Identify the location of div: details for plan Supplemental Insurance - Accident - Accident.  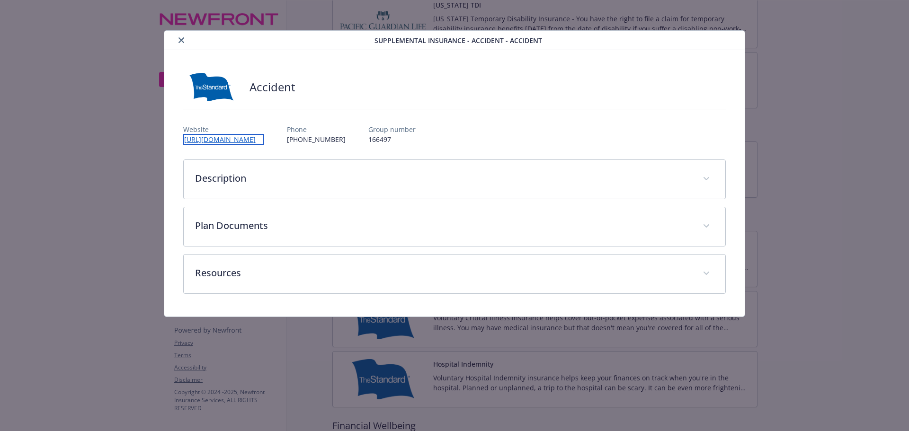
(454, 174).